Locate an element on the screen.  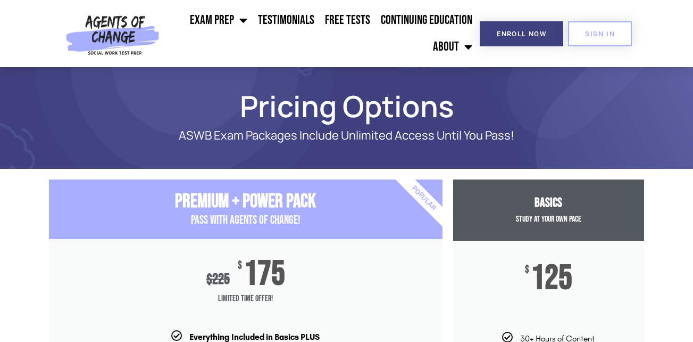
a: Testimonials is located at coordinates (286, 20).